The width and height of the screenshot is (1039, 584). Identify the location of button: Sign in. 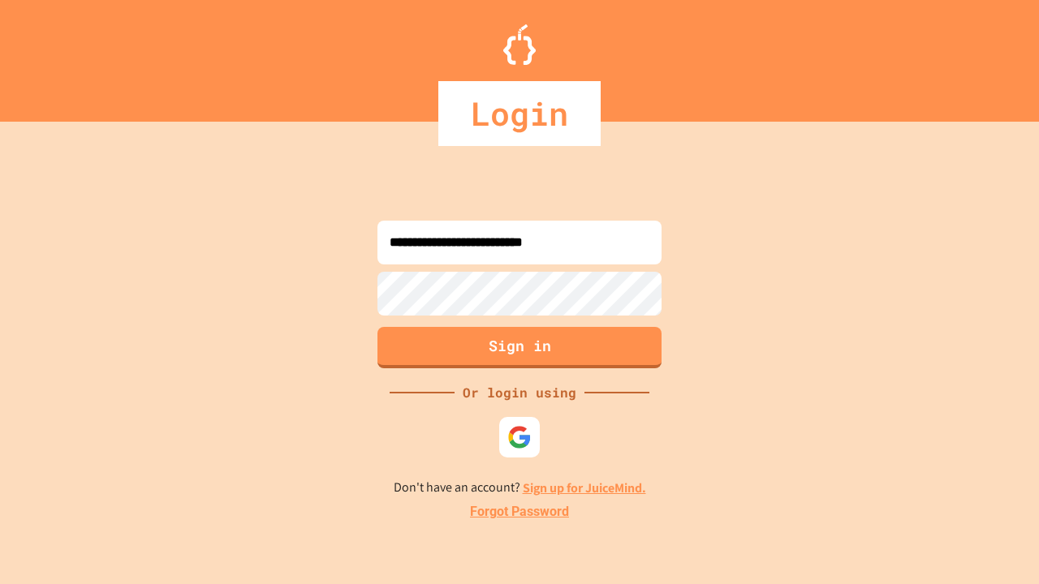
(519, 347).